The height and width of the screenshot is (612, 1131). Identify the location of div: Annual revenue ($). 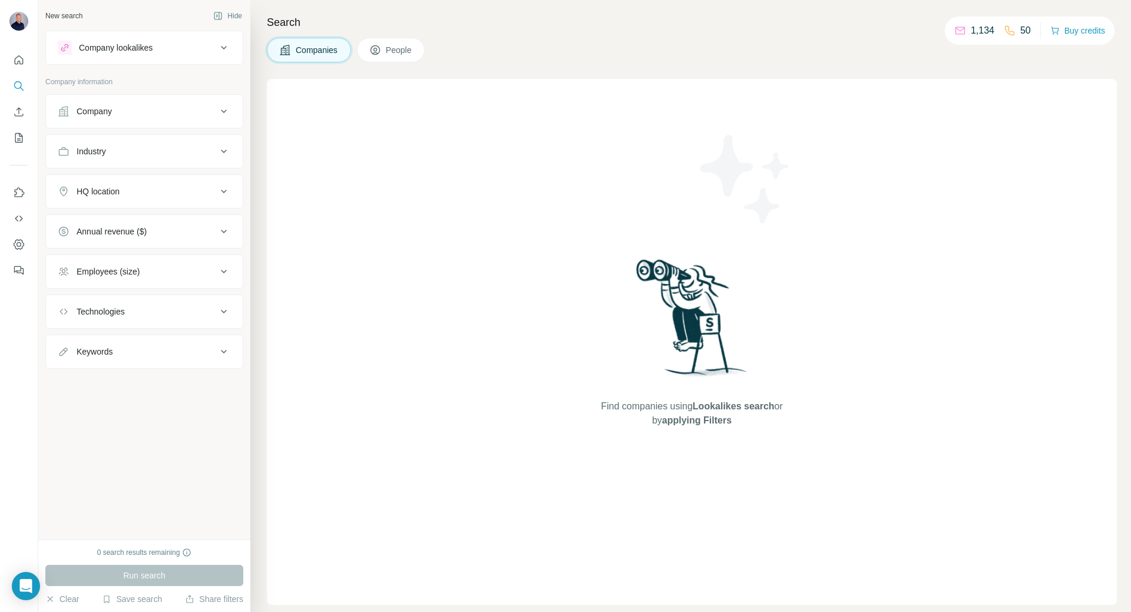
(111, 231).